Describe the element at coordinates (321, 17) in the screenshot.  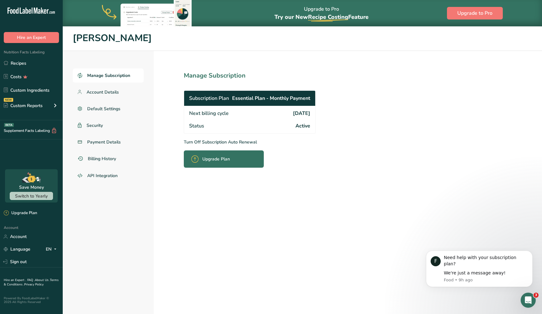
I see `span: Try our New Feature` at that location.